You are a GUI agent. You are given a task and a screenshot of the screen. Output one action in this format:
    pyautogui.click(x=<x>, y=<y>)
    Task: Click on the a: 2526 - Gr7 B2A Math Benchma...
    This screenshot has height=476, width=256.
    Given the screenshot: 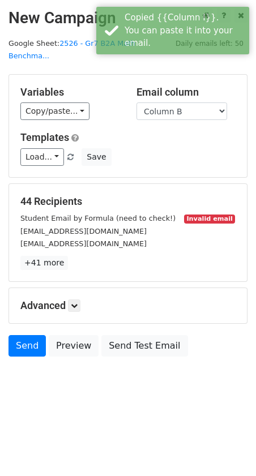 What is the action you would take?
    pyautogui.click(x=72, y=50)
    